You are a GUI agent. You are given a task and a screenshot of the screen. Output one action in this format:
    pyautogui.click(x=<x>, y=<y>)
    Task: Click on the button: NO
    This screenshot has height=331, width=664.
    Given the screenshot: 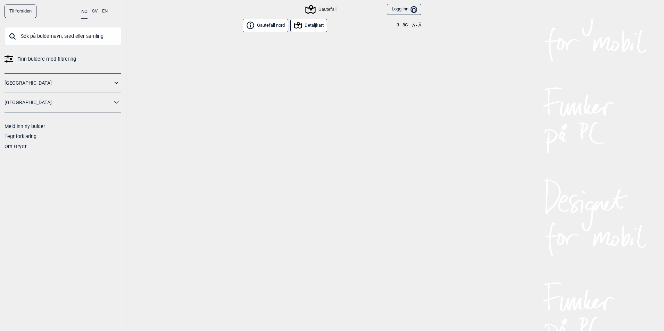 What is the action you would take?
    pyautogui.click(x=84, y=11)
    